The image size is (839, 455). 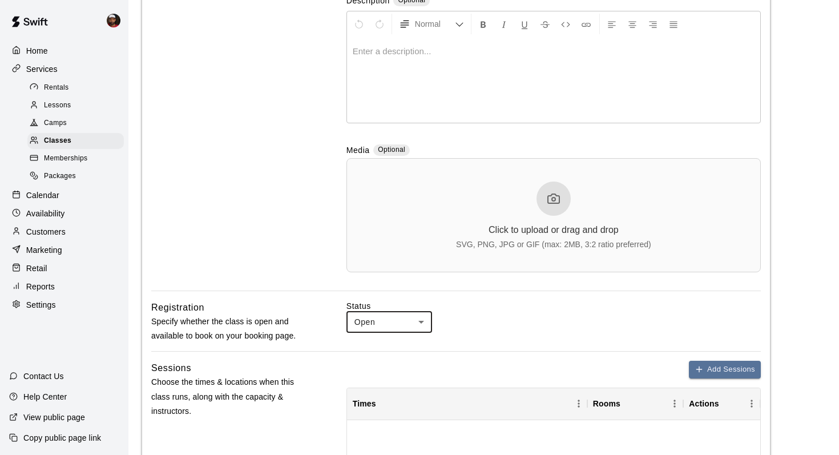 What do you see at coordinates (64, 232) in the screenshot?
I see `div: Customers` at bounding box center [64, 232].